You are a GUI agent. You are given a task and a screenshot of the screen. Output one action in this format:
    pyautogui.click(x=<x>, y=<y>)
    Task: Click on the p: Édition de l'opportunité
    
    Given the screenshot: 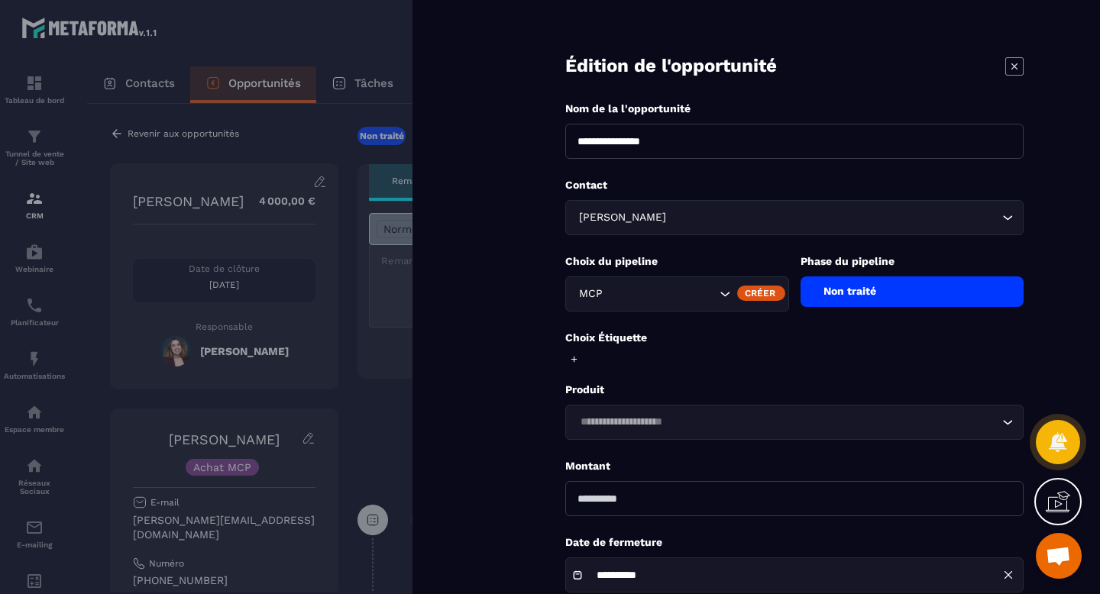 What is the action you would take?
    pyautogui.click(x=671, y=66)
    